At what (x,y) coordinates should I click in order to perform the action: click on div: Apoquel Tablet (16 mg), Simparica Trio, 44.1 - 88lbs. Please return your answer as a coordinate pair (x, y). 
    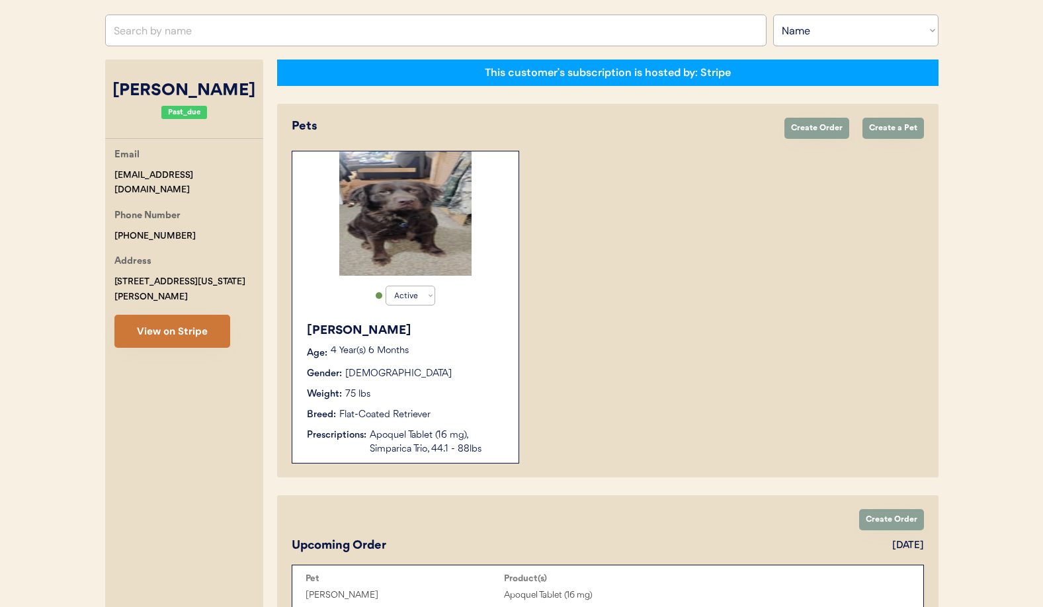
    Looking at the image, I should click on (437, 443).